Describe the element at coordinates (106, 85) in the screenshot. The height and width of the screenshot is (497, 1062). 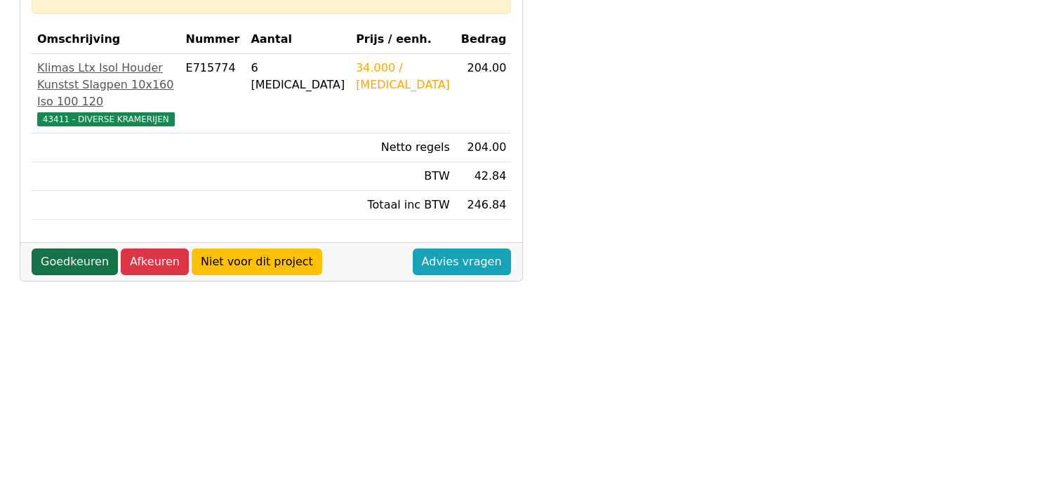
I see `div: Klimas Ltx Isol Houder Kunstst Slagpen 10x160 Iso 100 120` at that location.